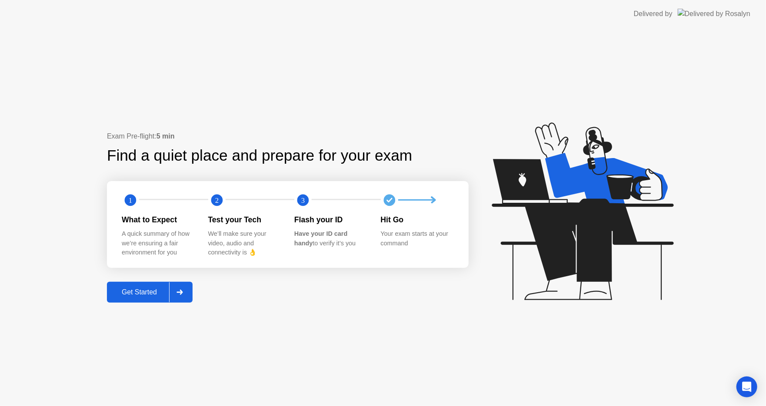  Describe the element at coordinates (417, 239) in the screenshot. I see `div: Your exam starts at your command` at that location.